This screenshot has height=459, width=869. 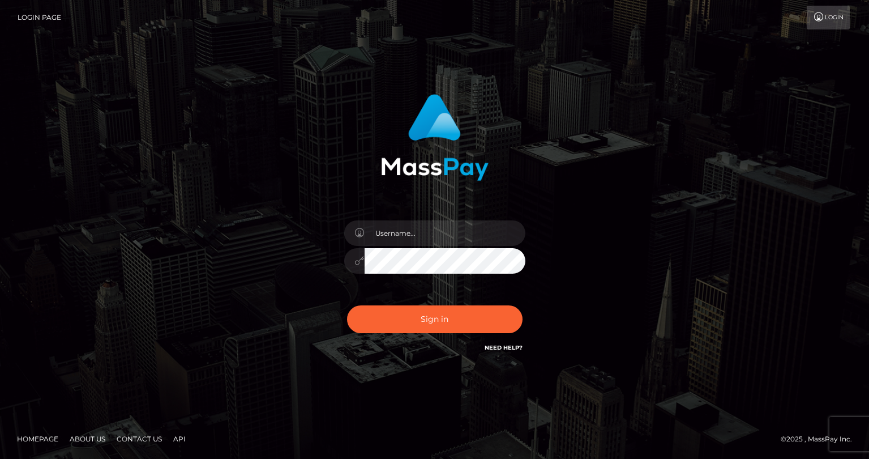 What do you see at coordinates (445, 233) in the screenshot?
I see `input: Username...` at bounding box center [445, 233].